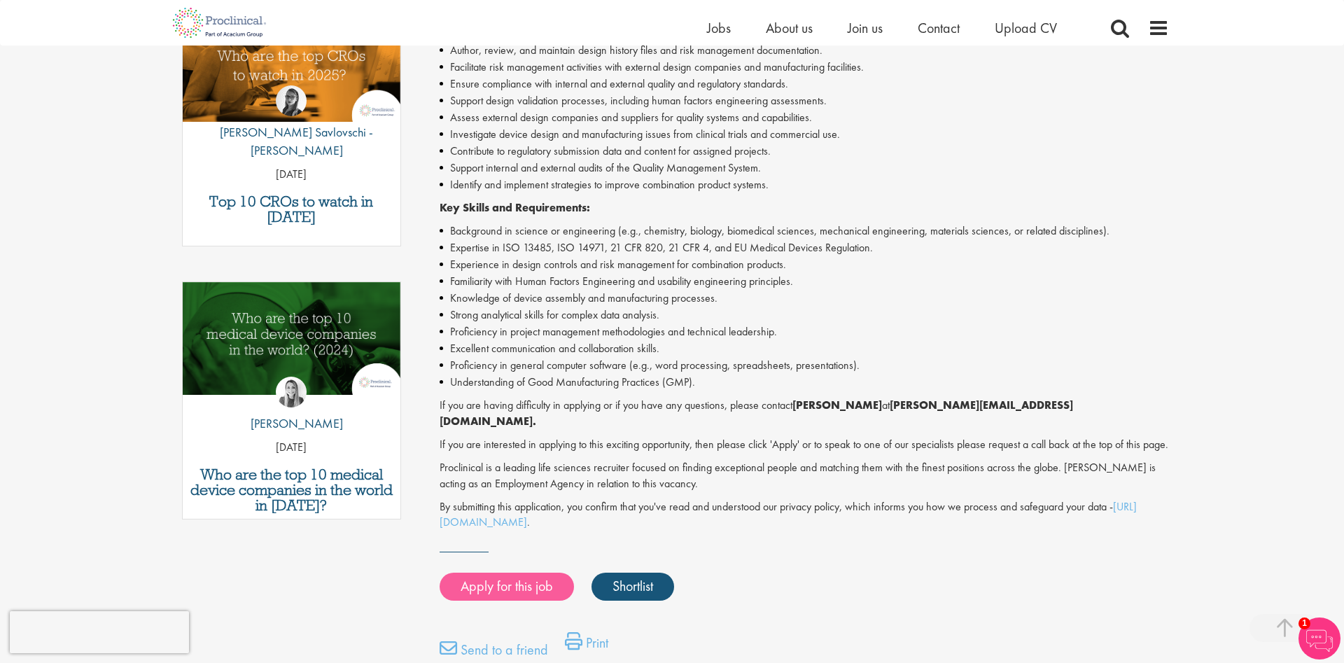 The image size is (1344, 663). Describe the element at coordinates (291, 392) in the screenshot. I see `img: Hannah Burke` at that location.